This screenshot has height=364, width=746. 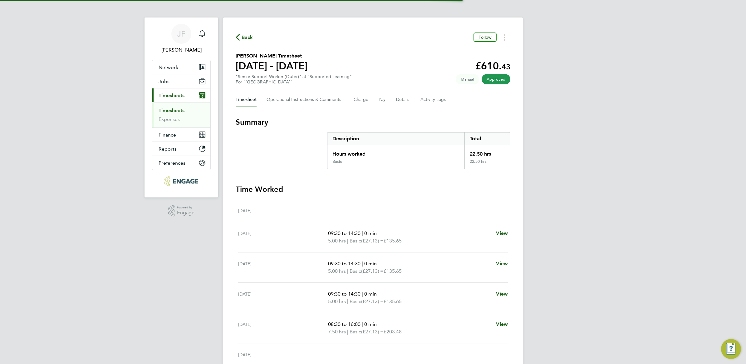 I want to click on div: Summary, so click(x=419, y=150).